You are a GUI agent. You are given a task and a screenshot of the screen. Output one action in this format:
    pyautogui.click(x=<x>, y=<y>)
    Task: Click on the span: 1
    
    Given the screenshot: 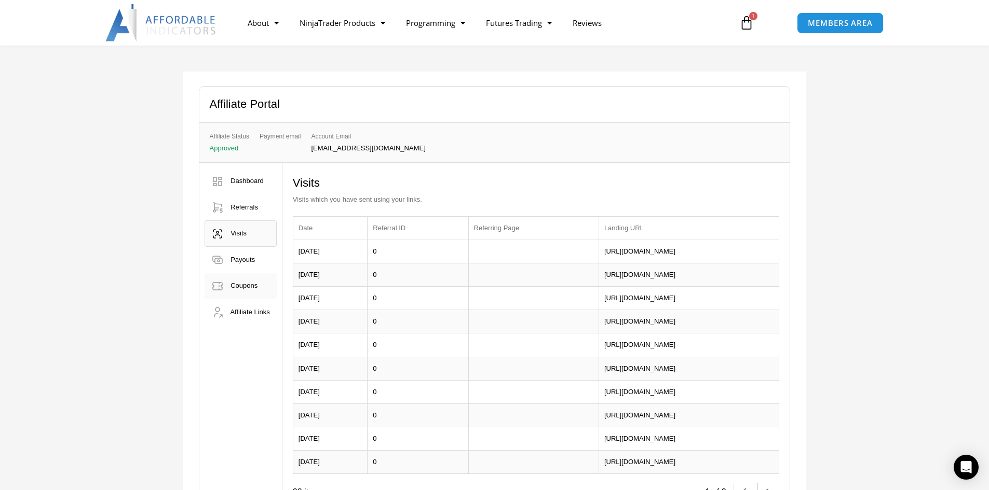 What is the action you would take?
    pyautogui.click(x=753, y=16)
    